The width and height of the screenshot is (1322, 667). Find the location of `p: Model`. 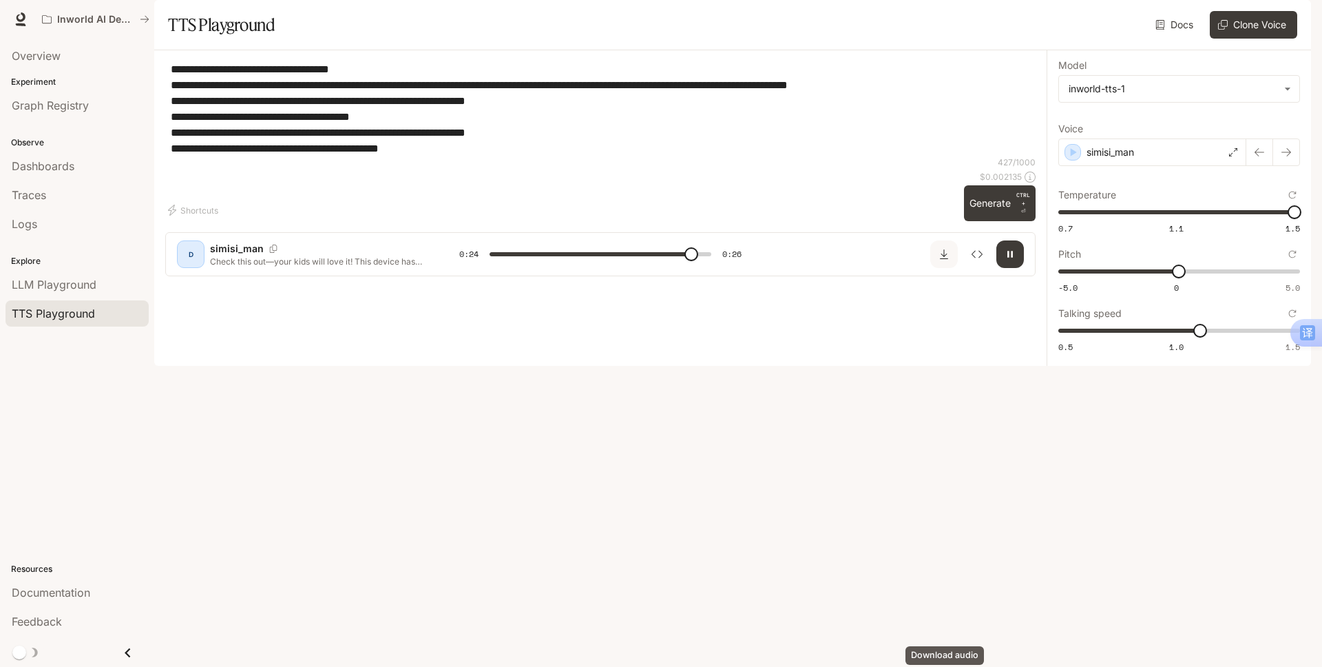

p: Model is located at coordinates (1072, 65).